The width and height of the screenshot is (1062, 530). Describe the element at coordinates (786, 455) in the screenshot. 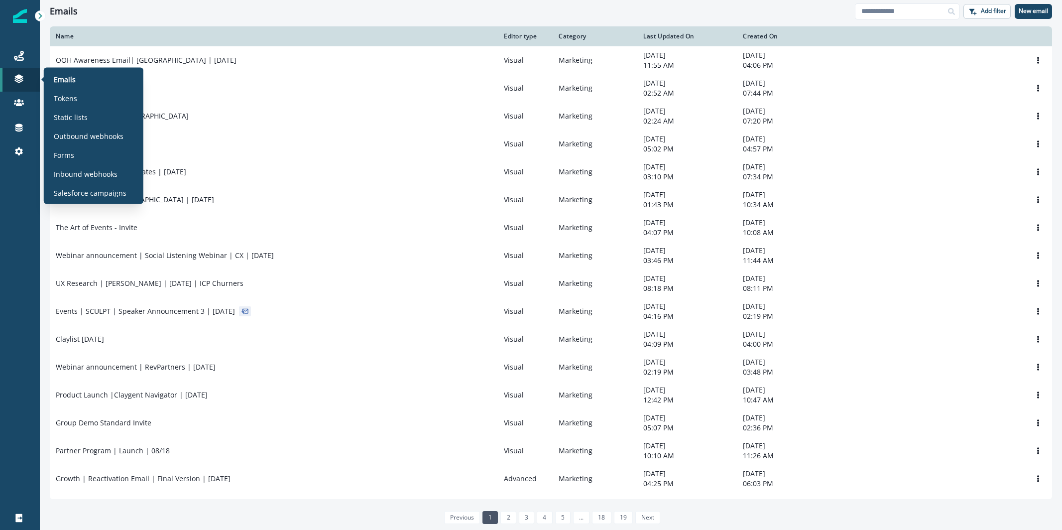

I see `p: 11:26 AM` at that location.